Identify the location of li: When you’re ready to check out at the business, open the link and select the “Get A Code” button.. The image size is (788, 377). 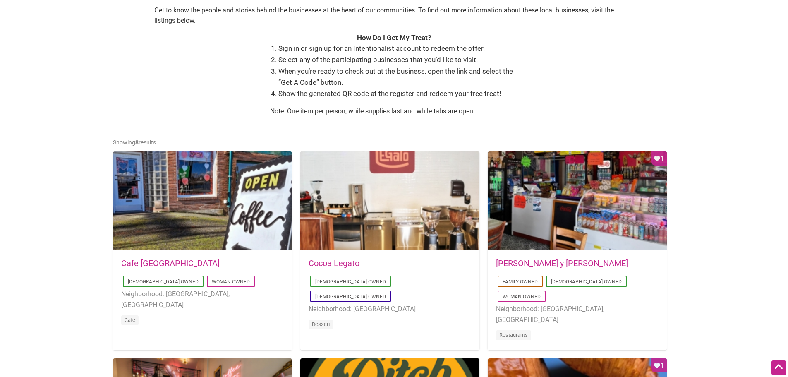
(398, 77).